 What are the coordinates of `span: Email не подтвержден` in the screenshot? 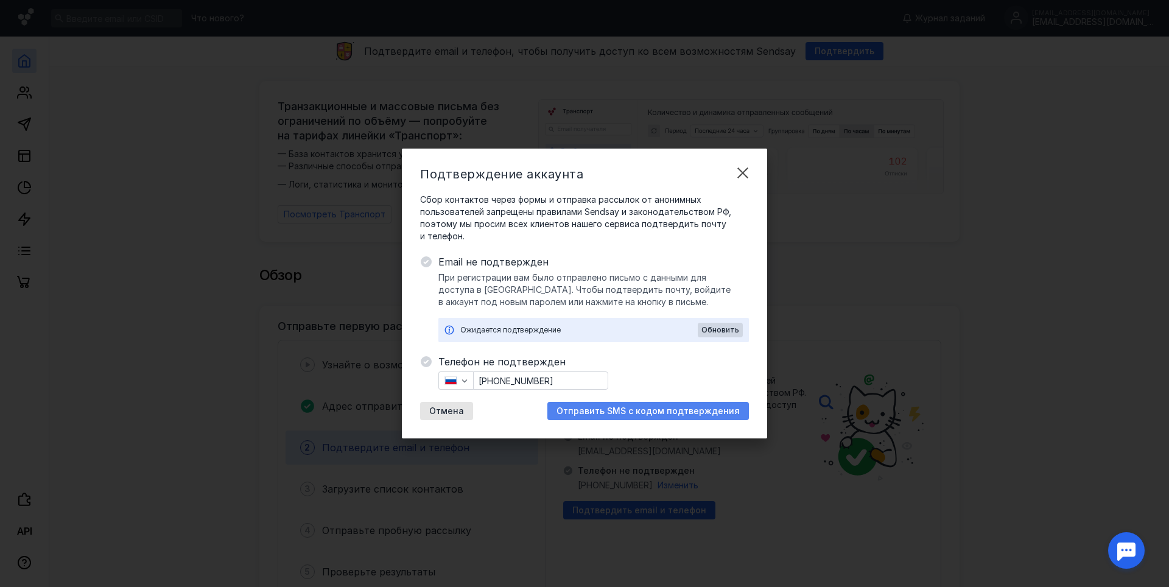 It's located at (593, 262).